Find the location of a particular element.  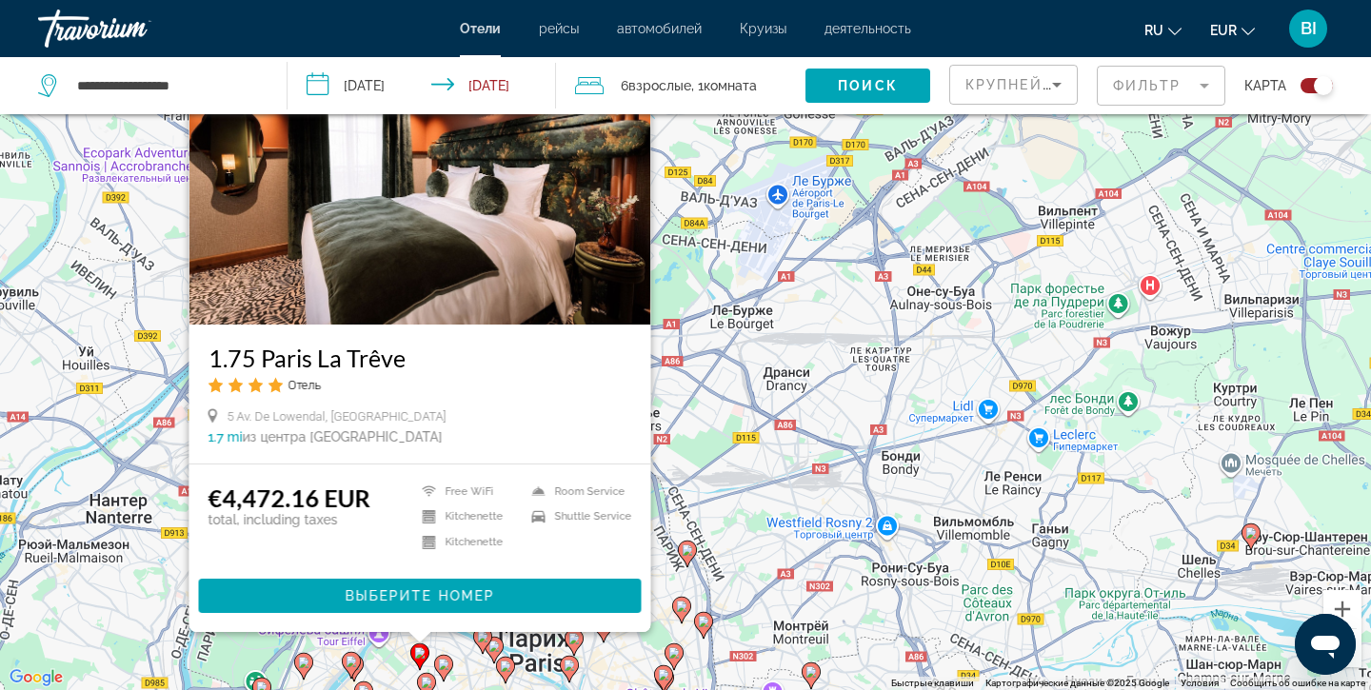

span: Отель is located at coordinates (305, 385).